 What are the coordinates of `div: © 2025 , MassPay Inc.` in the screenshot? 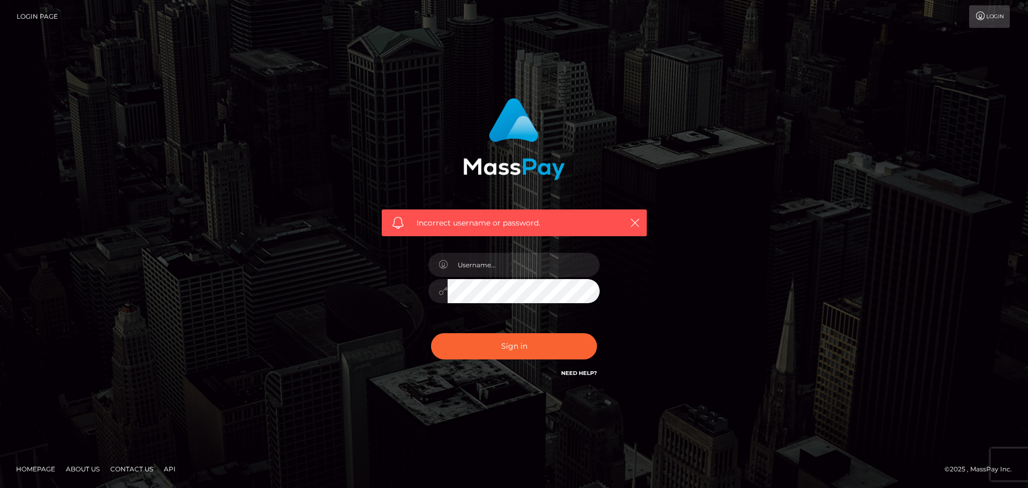 It's located at (982, 469).